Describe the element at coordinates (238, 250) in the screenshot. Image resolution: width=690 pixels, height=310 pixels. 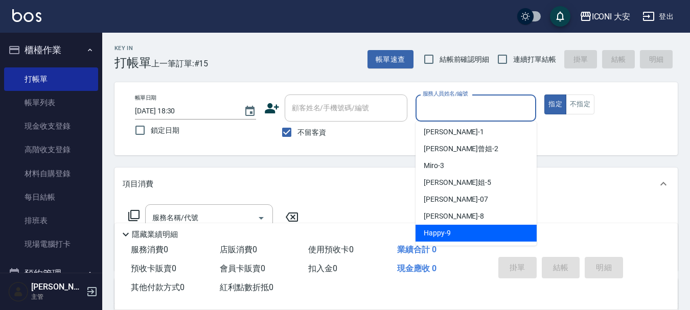
I see `span: 店販消費 0` at that location.